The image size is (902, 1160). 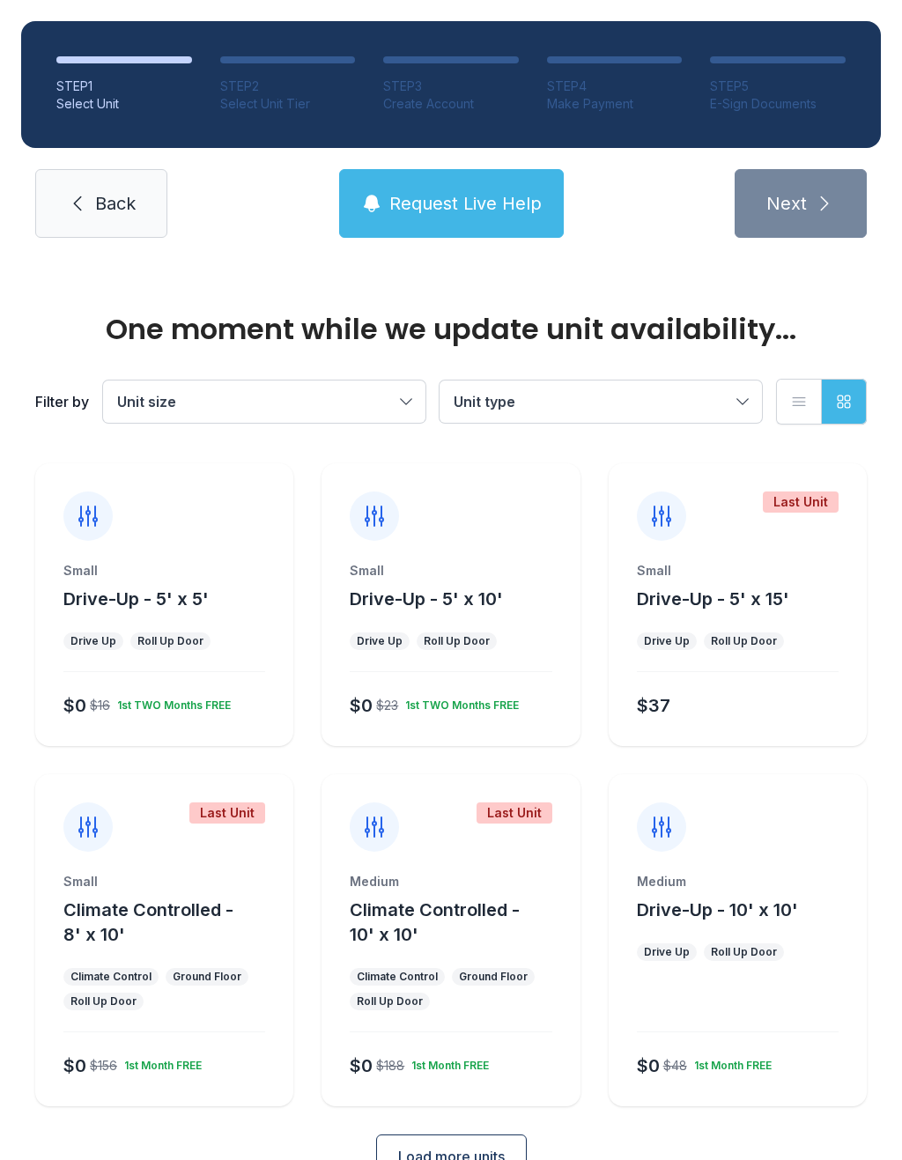 What do you see at coordinates (712, 599) in the screenshot?
I see `span: Drive-Up - 5' x 15'` at bounding box center [712, 599].